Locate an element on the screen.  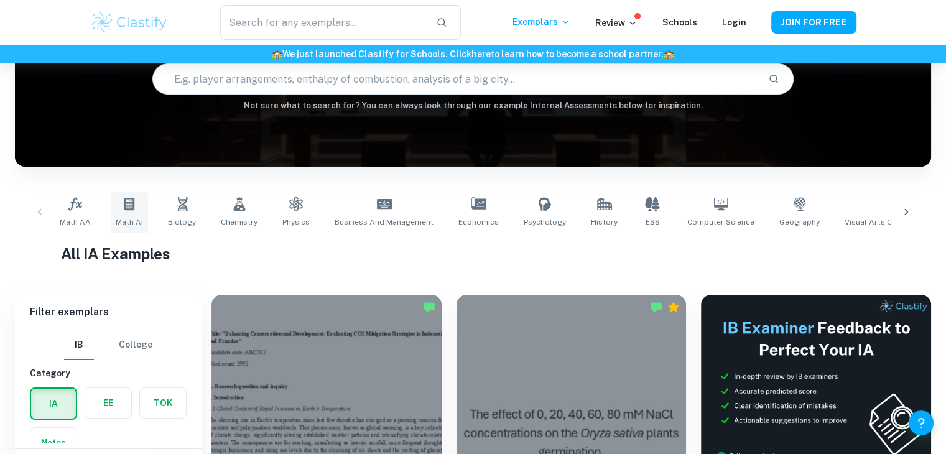
button: TOK is located at coordinates (163, 403).